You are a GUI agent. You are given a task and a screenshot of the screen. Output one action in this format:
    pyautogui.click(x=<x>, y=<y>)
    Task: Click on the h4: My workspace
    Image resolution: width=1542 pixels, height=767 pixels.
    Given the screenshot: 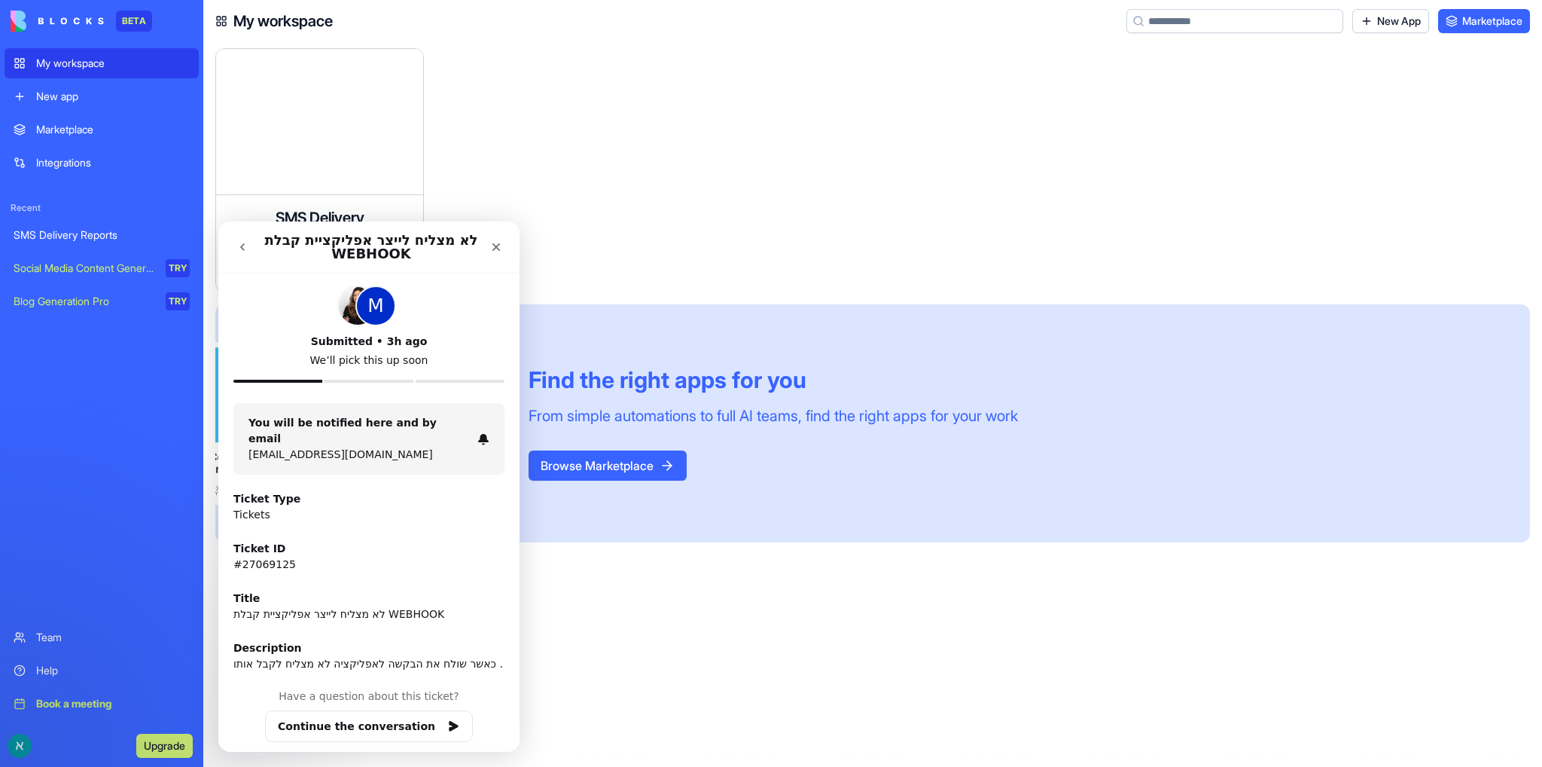 What is the action you would take?
    pyautogui.click(x=283, y=21)
    